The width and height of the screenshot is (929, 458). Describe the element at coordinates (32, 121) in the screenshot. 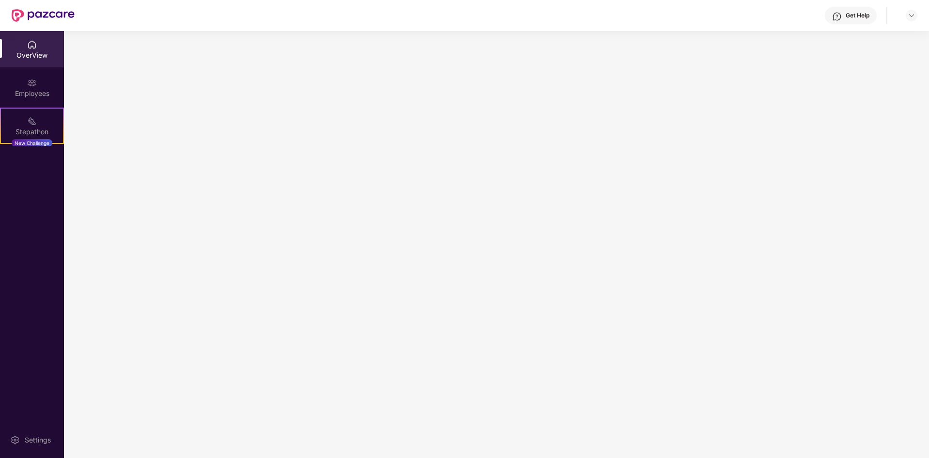

I see `img: svg+xml;base64,PHN2ZyB4bWxucz0iaHR0cDovL3d3dy53My5vcmcvMjAwMC9zdmciIHdpZHRoPSIyMSIgaGVpZ2h0PSIyMC...` at that location.